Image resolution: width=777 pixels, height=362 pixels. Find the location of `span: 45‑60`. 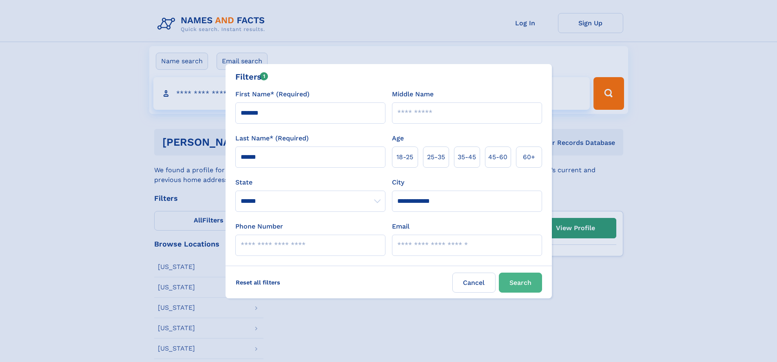

span: 45‑60 is located at coordinates (497, 157).